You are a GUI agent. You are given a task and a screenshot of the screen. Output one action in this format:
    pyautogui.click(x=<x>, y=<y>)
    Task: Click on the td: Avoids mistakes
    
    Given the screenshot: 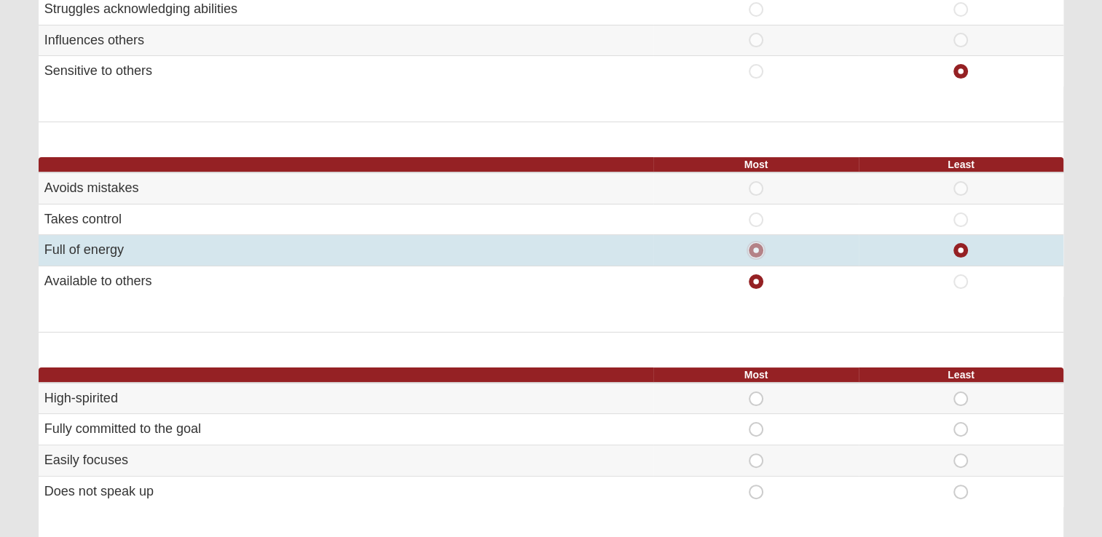 What is the action you would take?
    pyautogui.click(x=346, y=188)
    